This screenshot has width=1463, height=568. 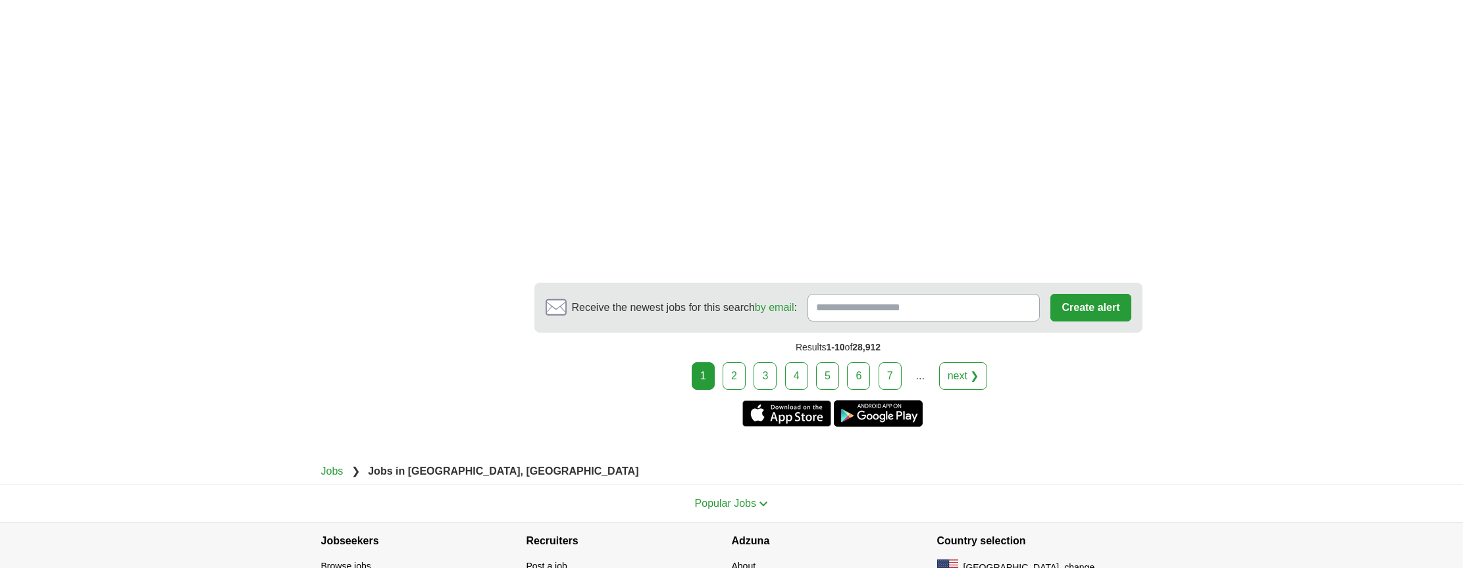 I want to click on a: 7, so click(x=890, y=376).